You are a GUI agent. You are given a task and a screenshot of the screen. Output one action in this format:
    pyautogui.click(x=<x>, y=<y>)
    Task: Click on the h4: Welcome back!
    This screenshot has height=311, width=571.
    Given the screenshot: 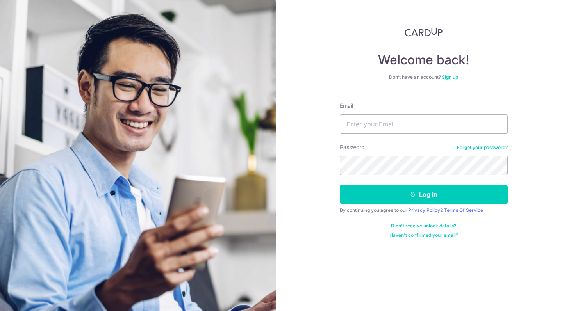 What is the action you would take?
    pyautogui.click(x=424, y=60)
    